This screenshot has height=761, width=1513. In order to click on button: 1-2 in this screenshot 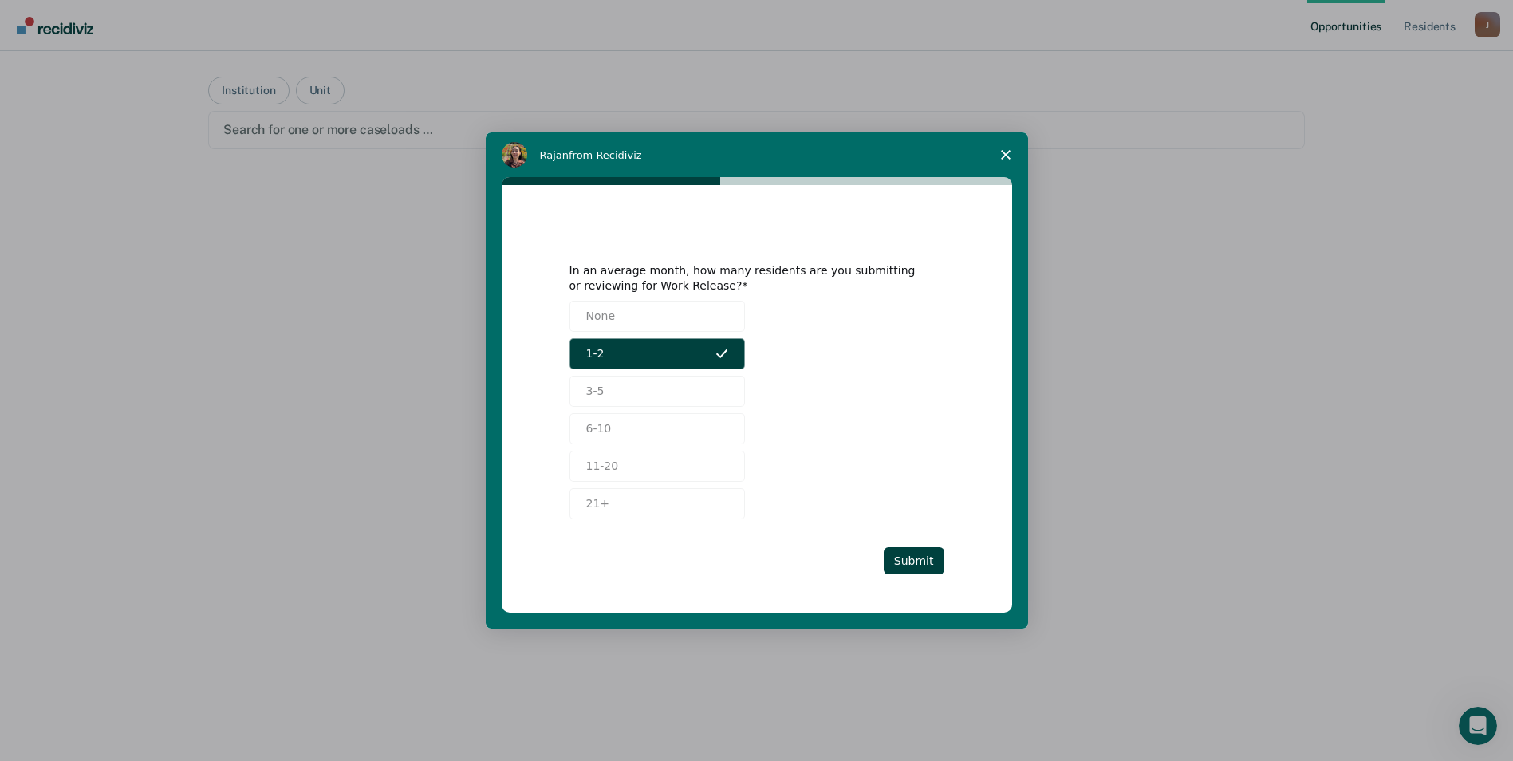, I will do `click(657, 353)`.